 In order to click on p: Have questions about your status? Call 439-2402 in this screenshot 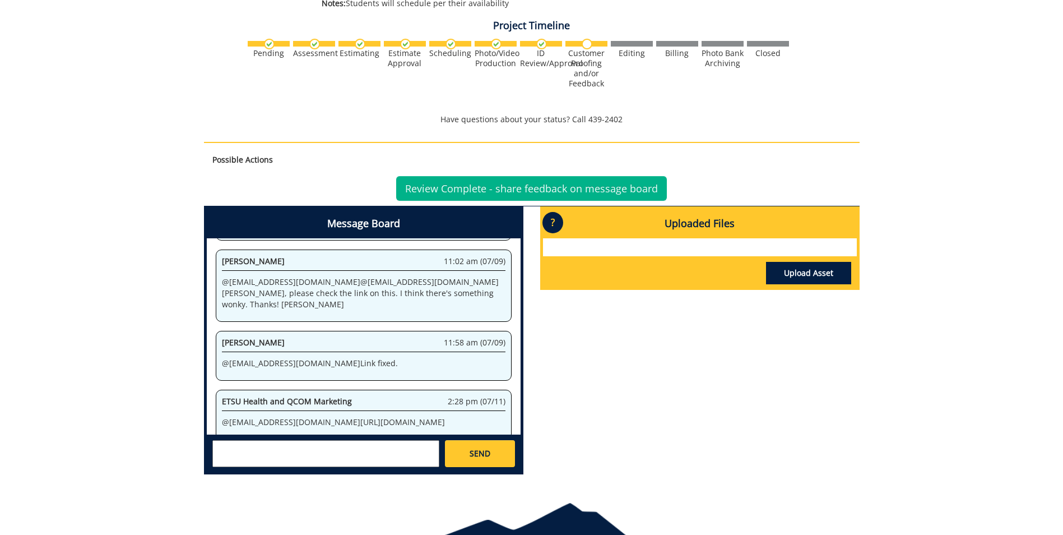, I will do `click(532, 119)`.